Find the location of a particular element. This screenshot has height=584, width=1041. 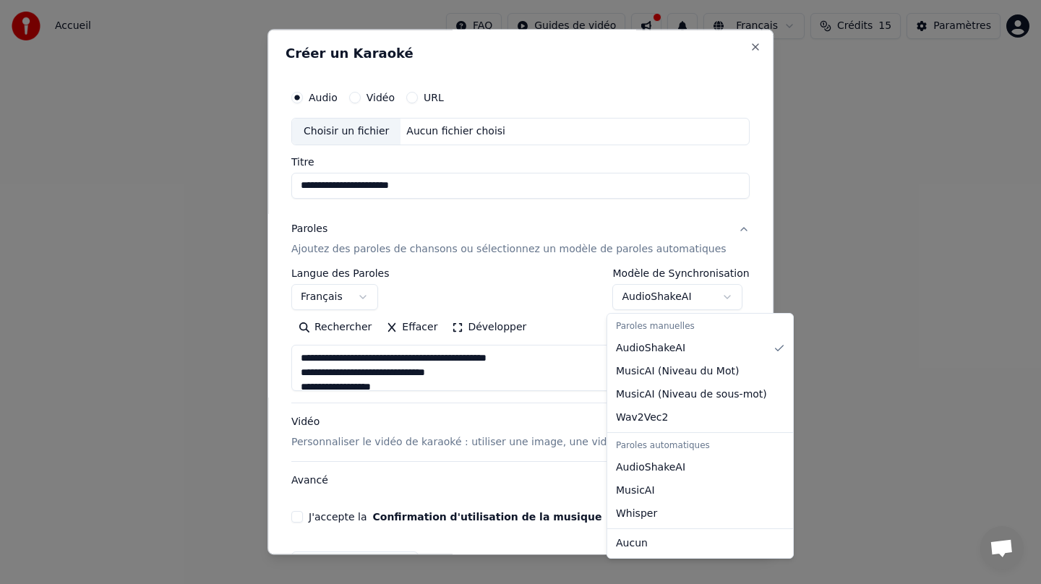

span: MusicAI ( Niveau du Mot ) is located at coordinates (677, 371).